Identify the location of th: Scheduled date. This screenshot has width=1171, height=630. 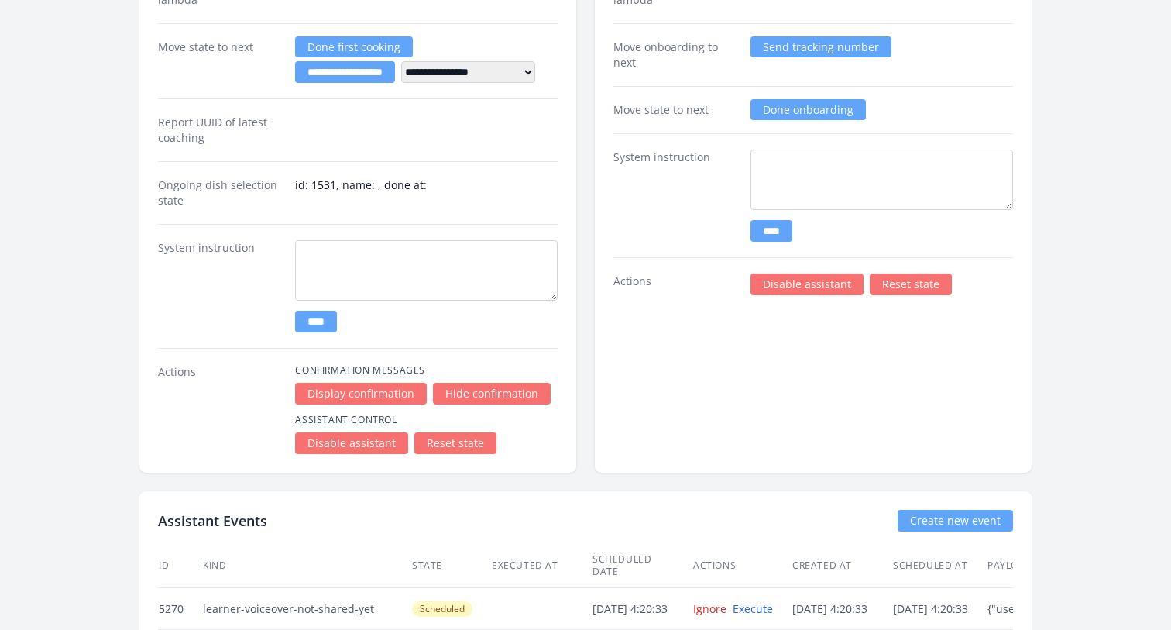
(642, 566).